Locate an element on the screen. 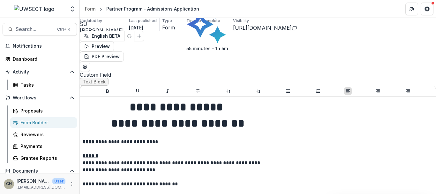  button: Align Right is located at coordinates (408, 91).